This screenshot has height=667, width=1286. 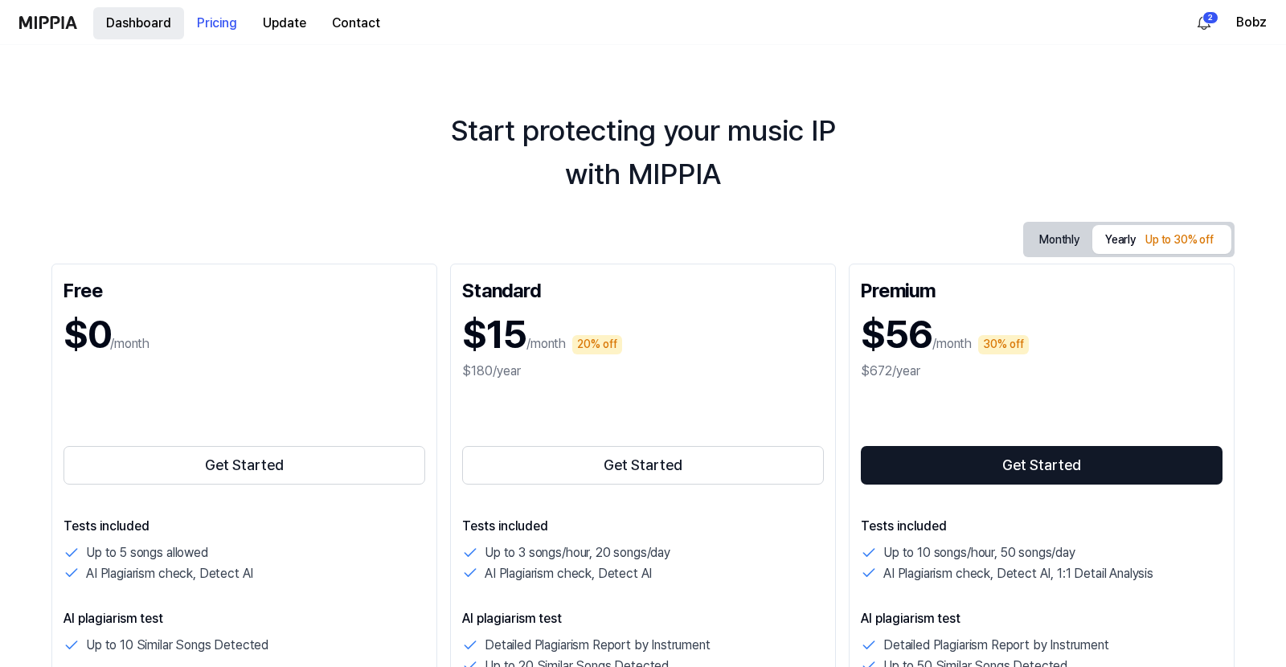 What do you see at coordinates (285, 23) in the screenshot?
I see `button: Update` at bounding box center [285, 23].